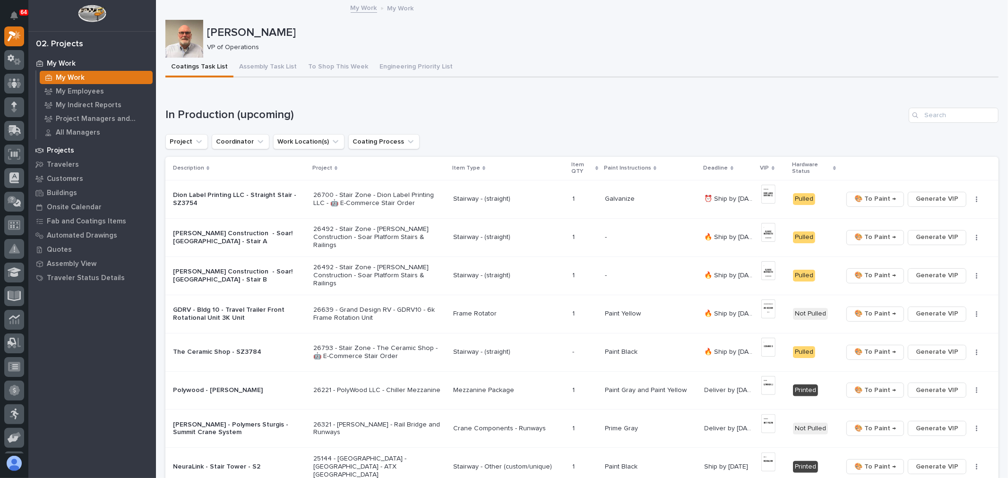 Image resolution: width=1008 pixels, height=478 pixels. Describe the element at coordinates (63, 165) in the screenshot. I see `p: Travelers` at that location.